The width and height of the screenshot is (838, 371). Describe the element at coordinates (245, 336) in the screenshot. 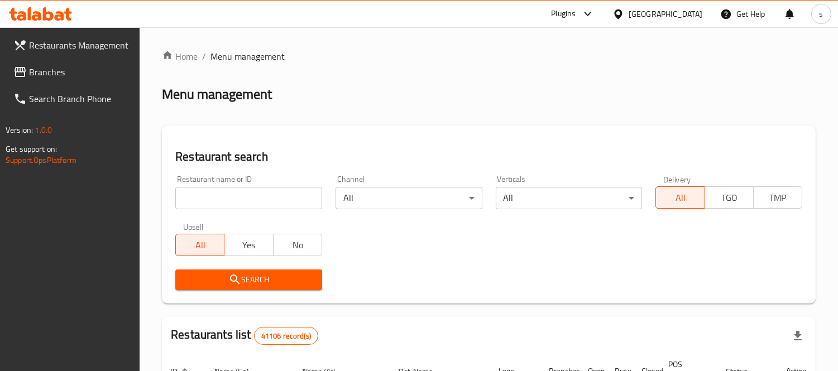

I see `h2: Restaurants list` at that location.